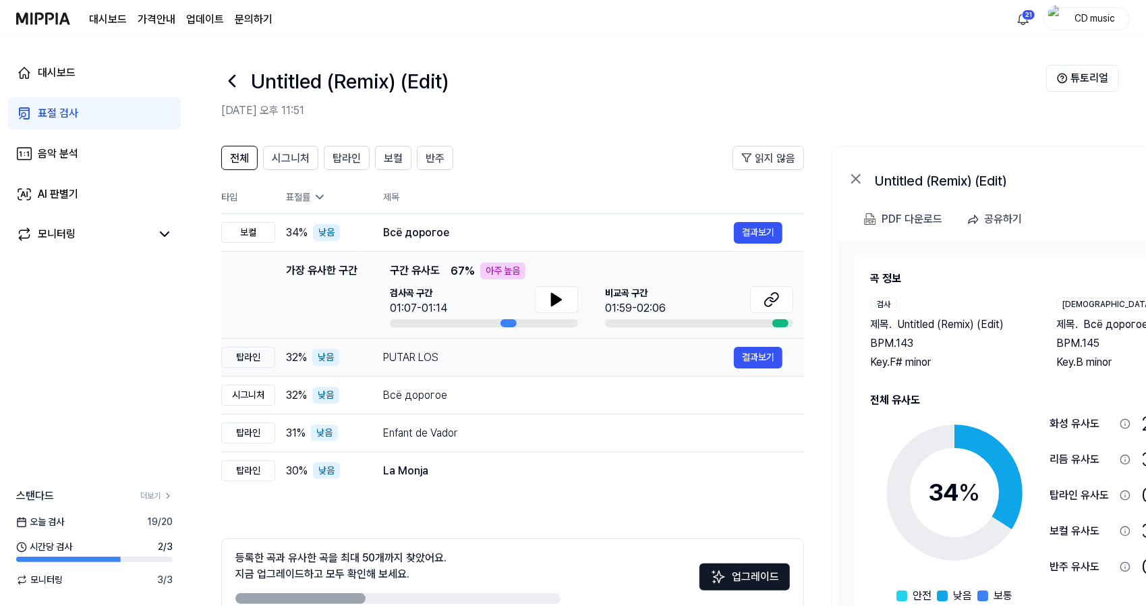 Image resolution: width=1146 pixels, height=606 pixels. I want to click on span: 30 %, so click(297, 471).